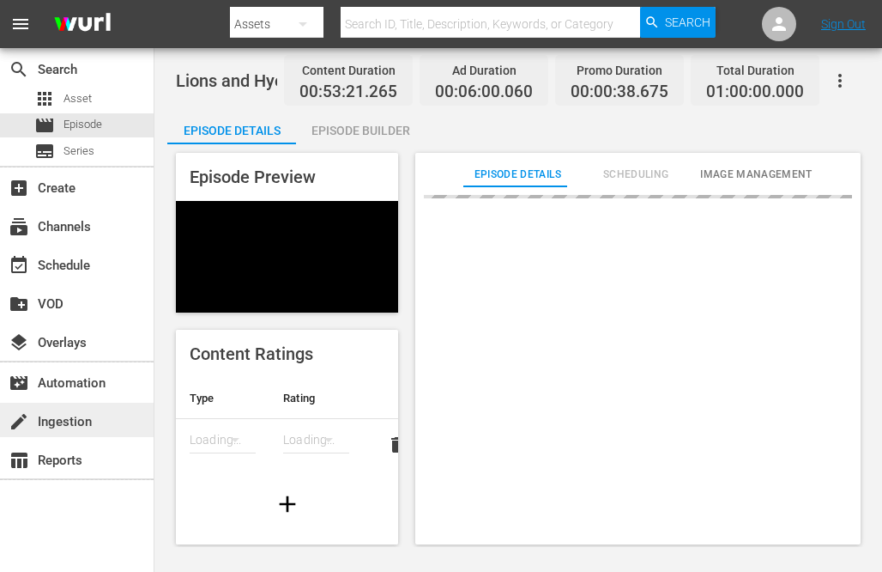 The height and width of the screenshot is (572, 882). Describe the element at coordinates (361, 130) in the screenshot. I see `div: Episode Builder` at that location.